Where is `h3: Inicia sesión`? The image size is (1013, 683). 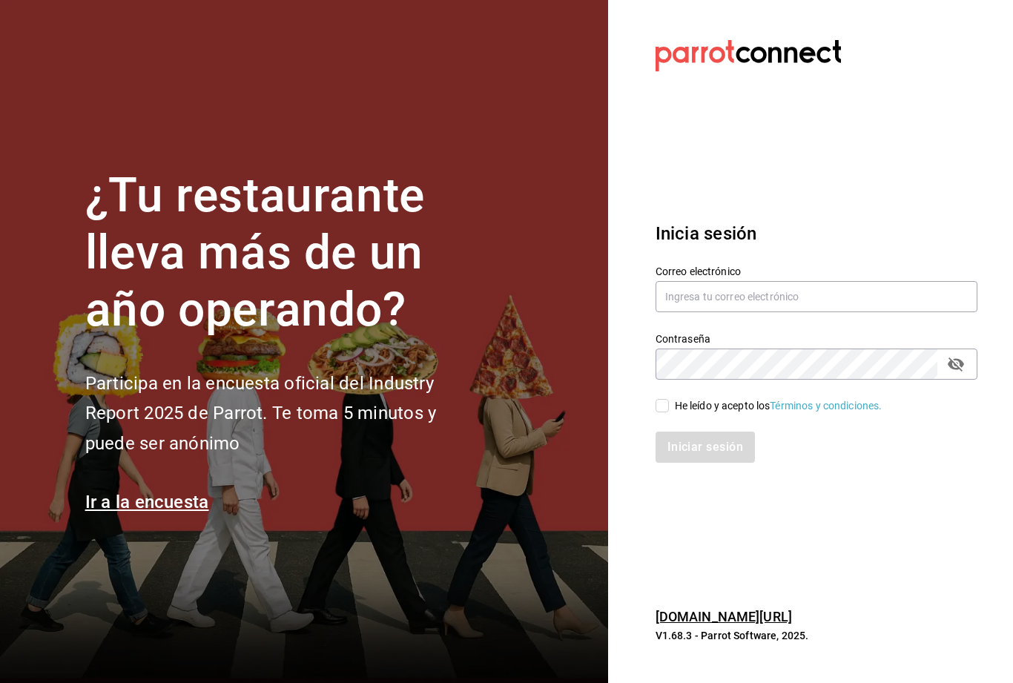 h3: Inicia sesión is located at coordinates (817, 234).